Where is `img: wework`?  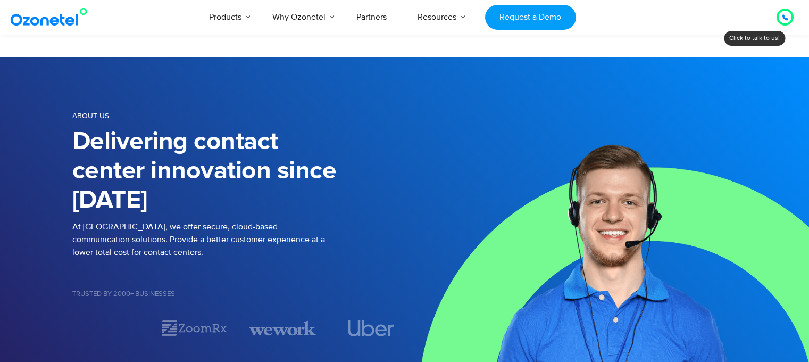 img: wework is located at coordinates (282, 328).